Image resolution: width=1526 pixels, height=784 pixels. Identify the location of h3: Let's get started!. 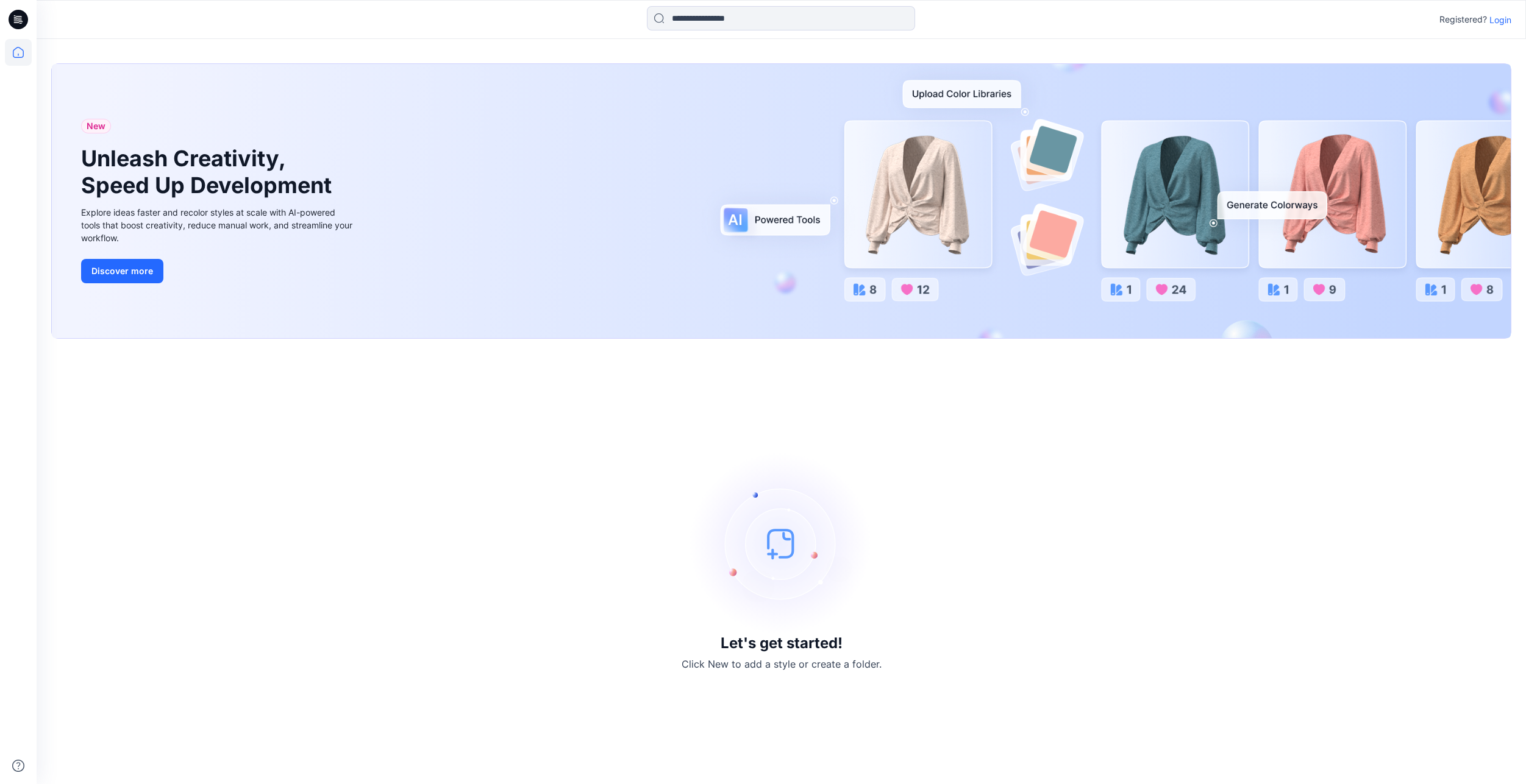
(781, 643).